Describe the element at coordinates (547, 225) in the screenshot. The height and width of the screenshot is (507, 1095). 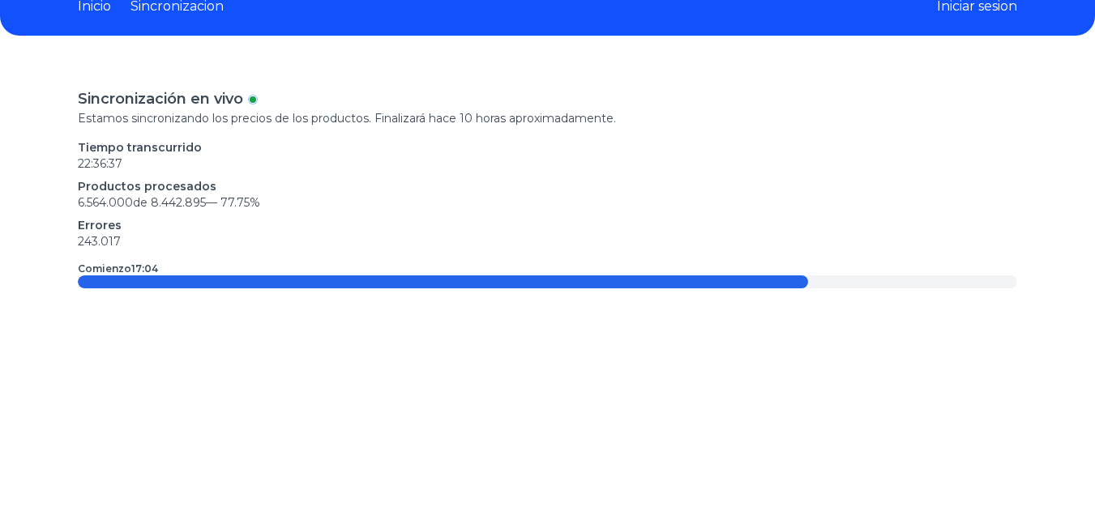
I see `p: Errores` at that location.